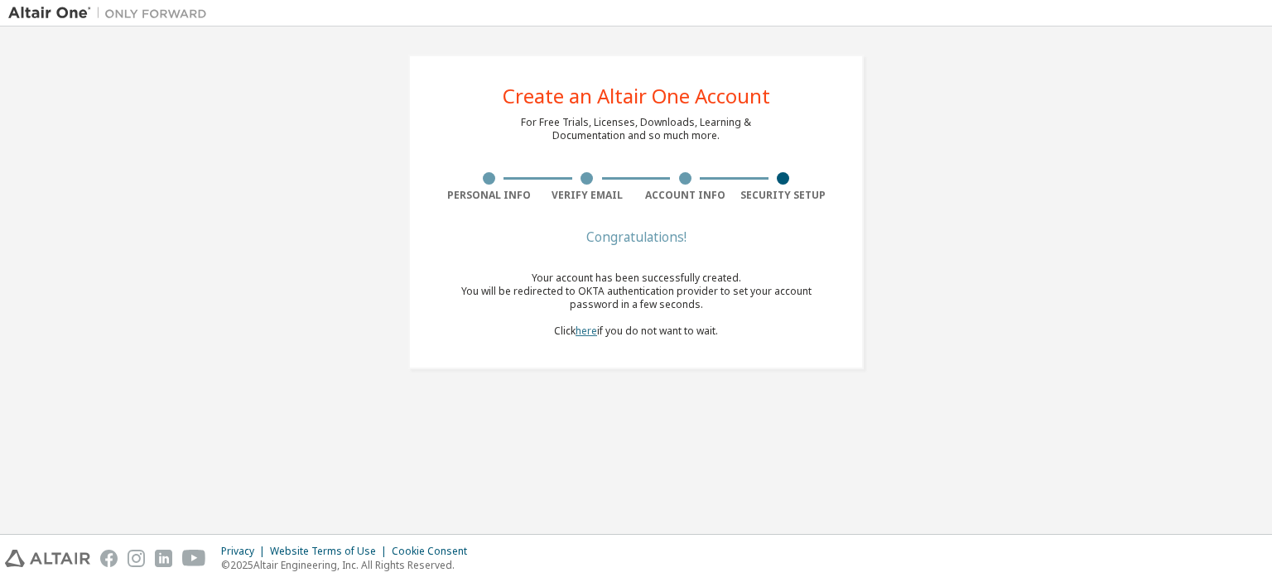  I want to click on img: instagram.svg, so click(136, 558).